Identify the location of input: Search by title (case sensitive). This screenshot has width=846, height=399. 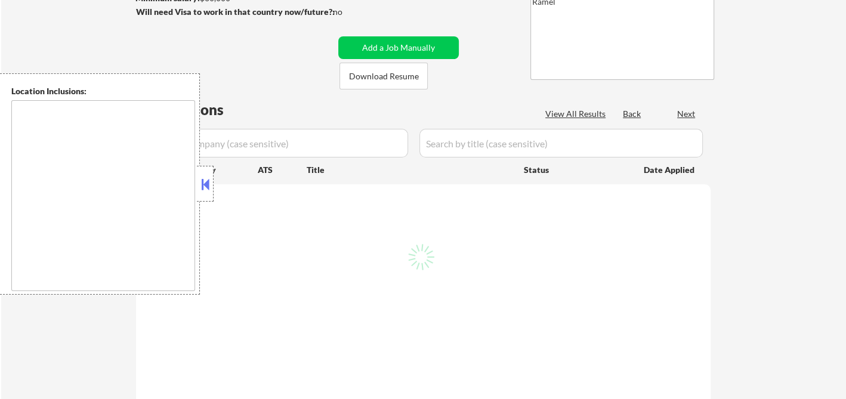
(561, 143).